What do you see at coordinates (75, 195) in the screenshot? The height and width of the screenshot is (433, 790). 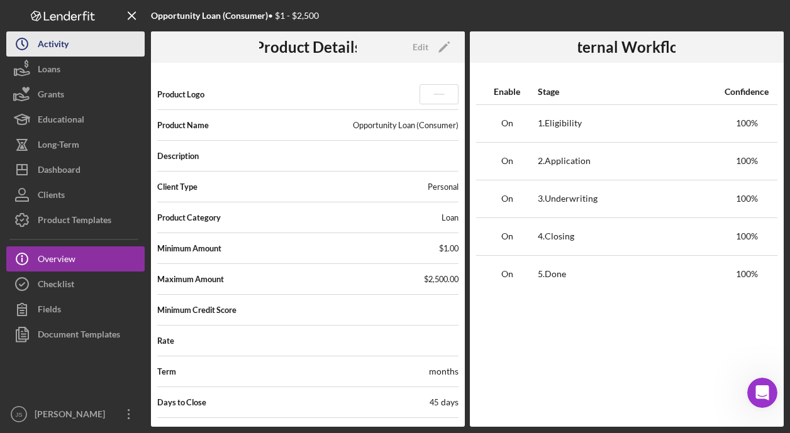 I see `a: Clients` at bounding box center [75, 195].